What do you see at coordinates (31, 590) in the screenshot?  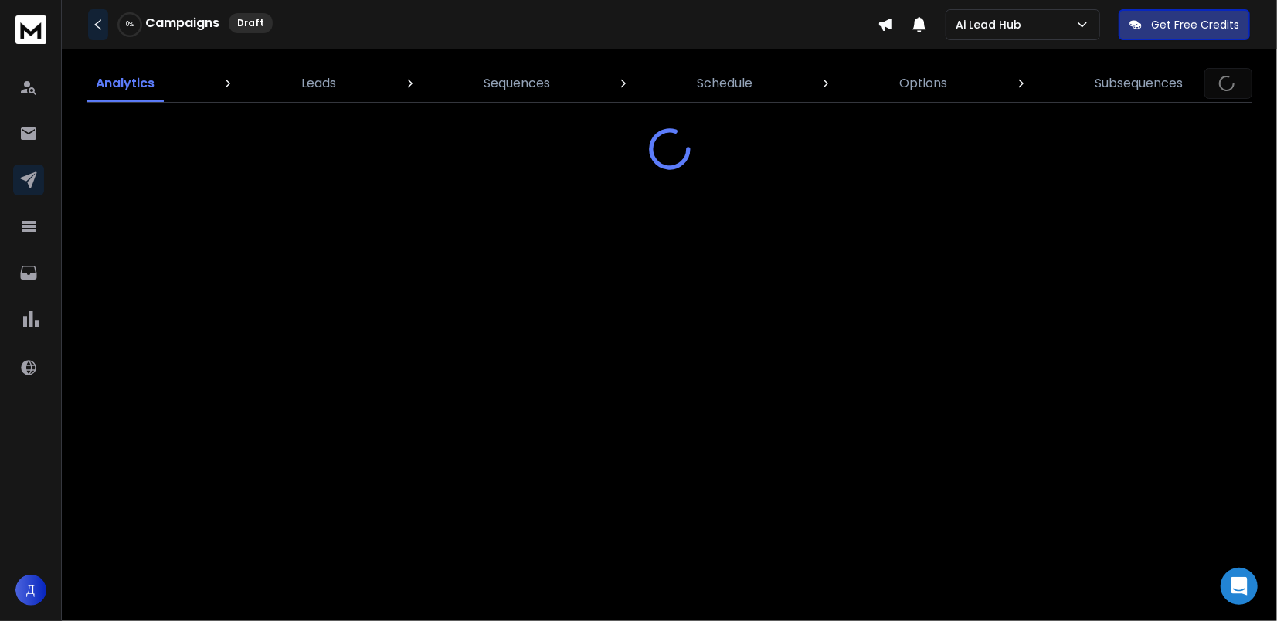 I see `button: Д` at bounding box center [31, 590].